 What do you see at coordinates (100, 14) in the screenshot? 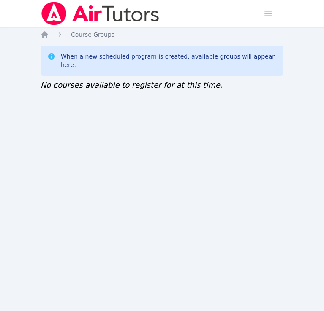
I see `img: Air Tutors` at bounding box center [100, 14].